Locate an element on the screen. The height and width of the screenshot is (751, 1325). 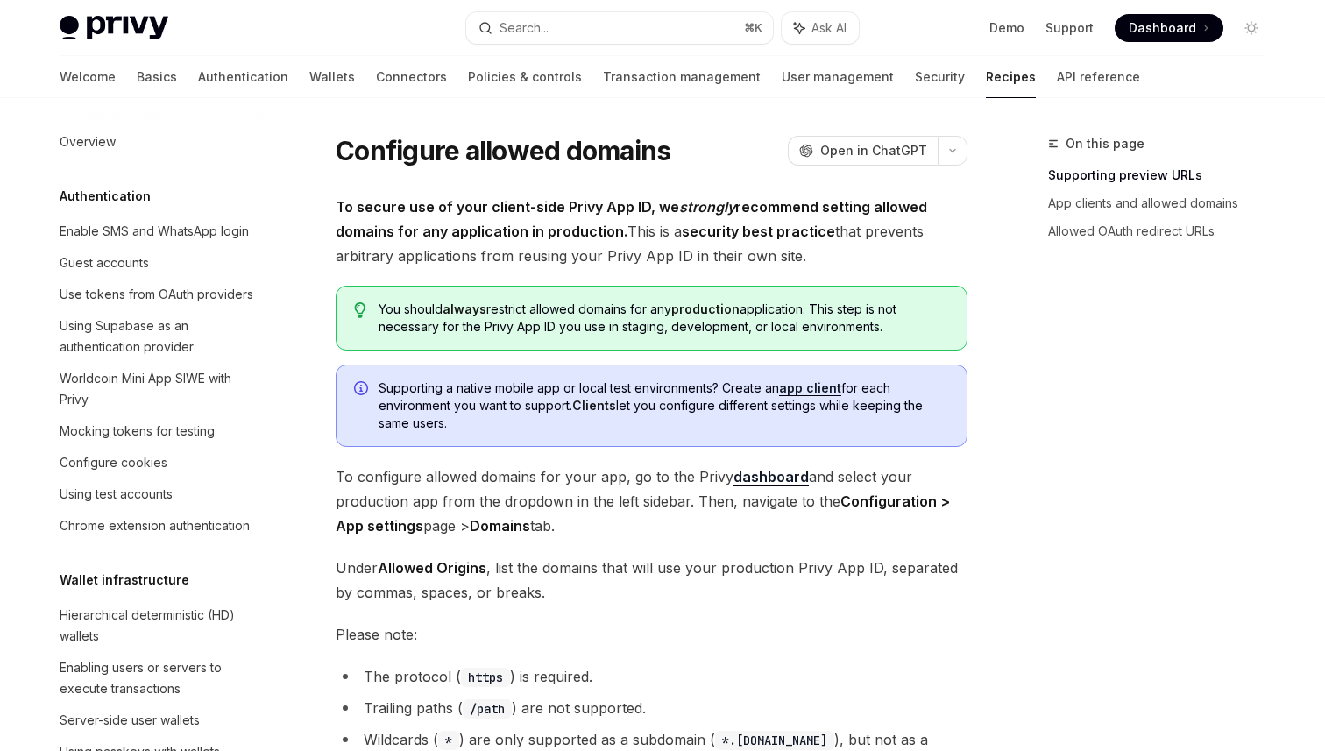
a: app client is located at coordinates (810, 388).